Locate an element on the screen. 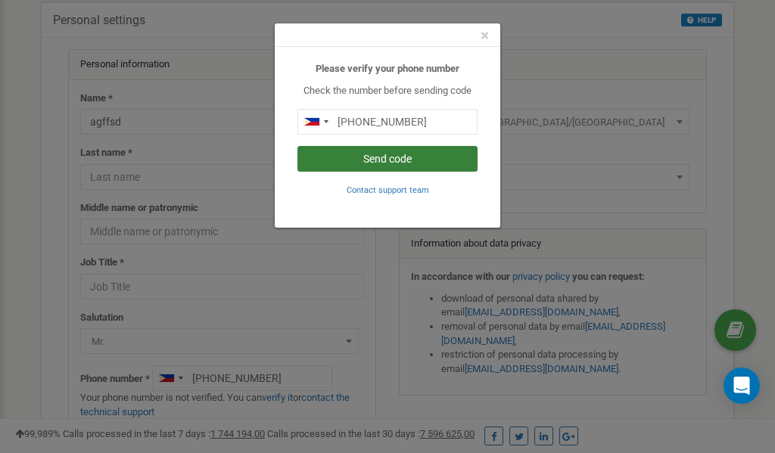  div: Open Intercom Messenger is located at coordinates (742, 386).